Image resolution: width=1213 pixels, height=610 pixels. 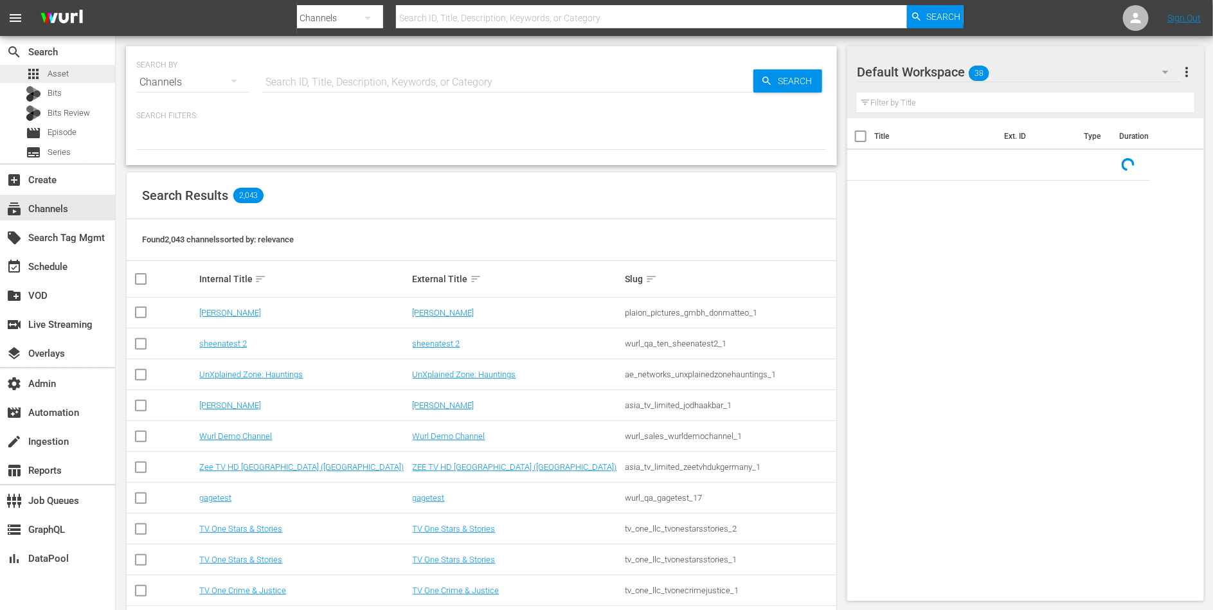 What do you see at coordinates (517, 279) in the screenshot?
I see `div: External Title` at bounding box center [517, 279].